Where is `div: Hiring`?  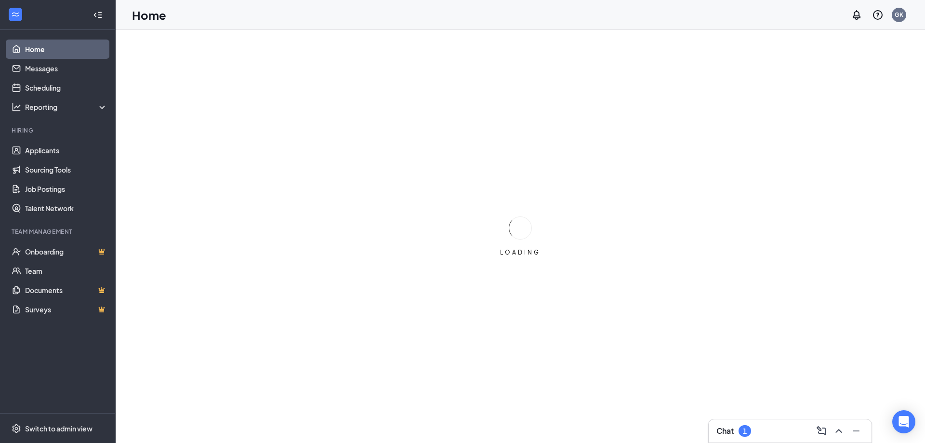
div: Hiring is located at coordinates (58, 130).